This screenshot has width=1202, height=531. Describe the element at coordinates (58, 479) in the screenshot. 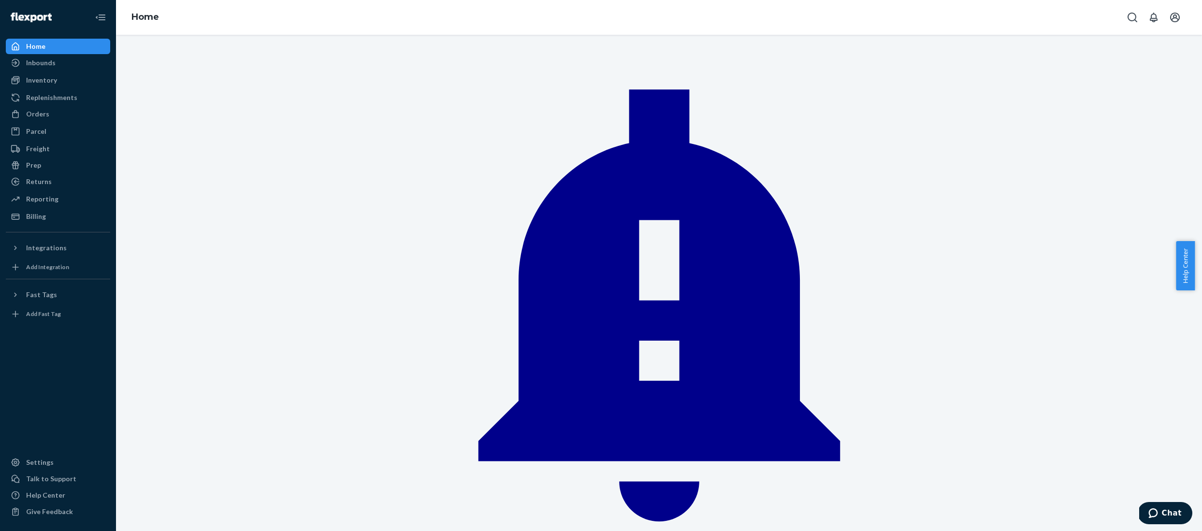

I see `button: Talk to Support` at that location.